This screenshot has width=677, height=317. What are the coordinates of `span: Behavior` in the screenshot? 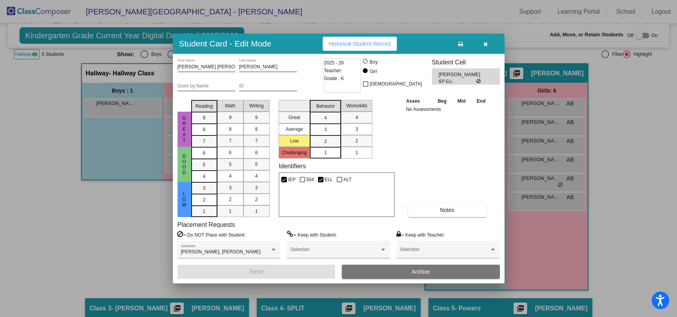 It's located at (326, 106).